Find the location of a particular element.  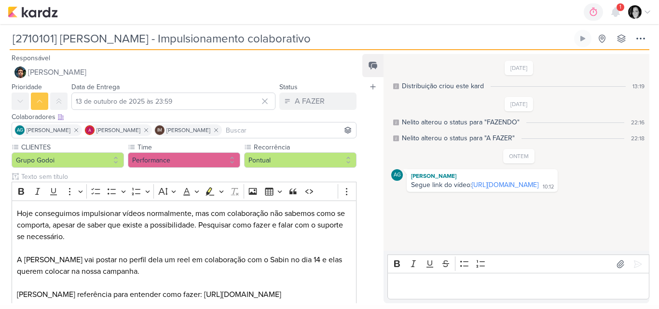

button: Grupo Godoi is located at coordinates (68, 160).